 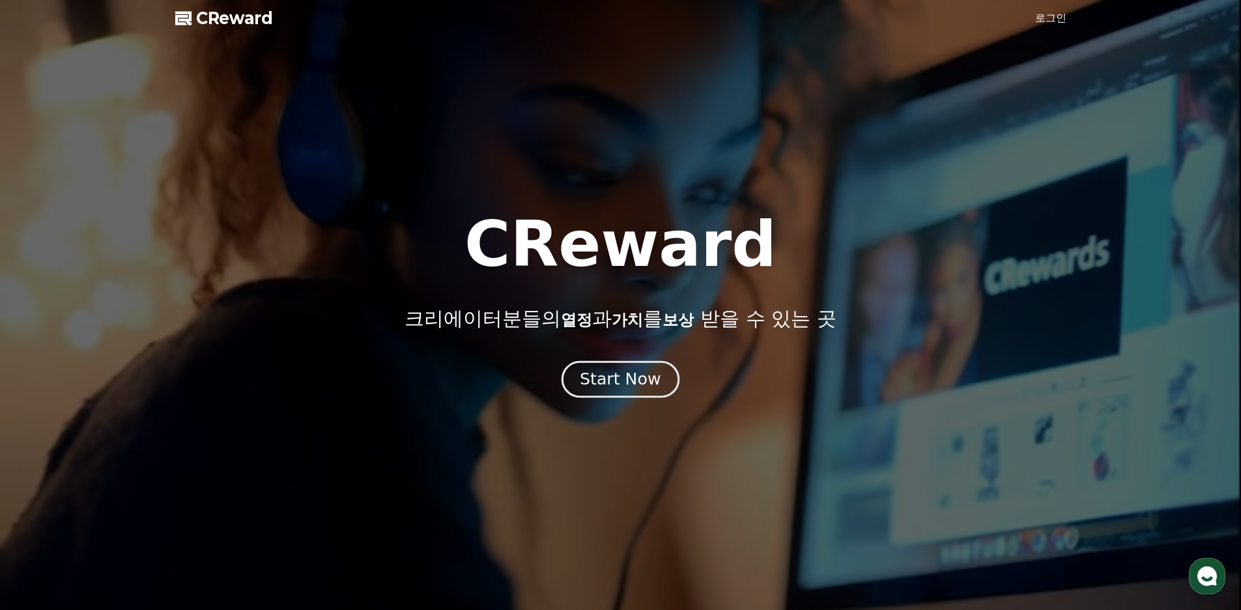 I want to click on div: Start Now, so click(x=620, y=379).